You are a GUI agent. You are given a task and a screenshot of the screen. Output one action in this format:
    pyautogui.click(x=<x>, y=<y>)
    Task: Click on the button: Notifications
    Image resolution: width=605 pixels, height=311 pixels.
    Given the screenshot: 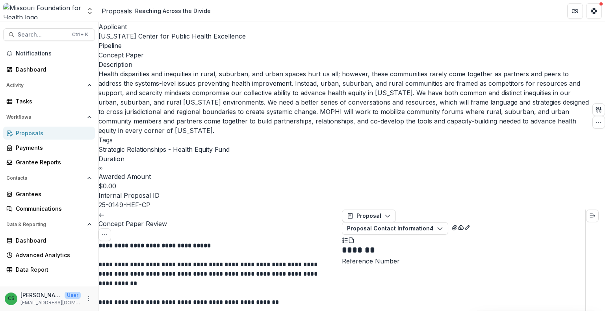 What is the action you would take?
    pyautogui.click(x=49, y=54)
    